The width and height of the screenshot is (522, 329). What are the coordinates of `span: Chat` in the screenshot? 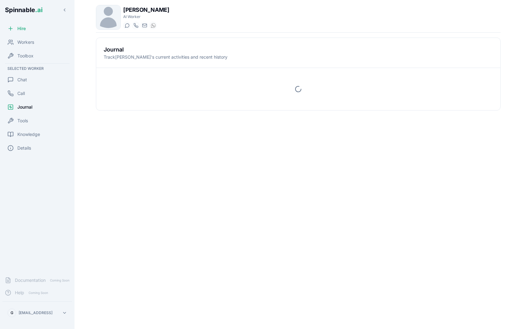 It's located at (22, 80).